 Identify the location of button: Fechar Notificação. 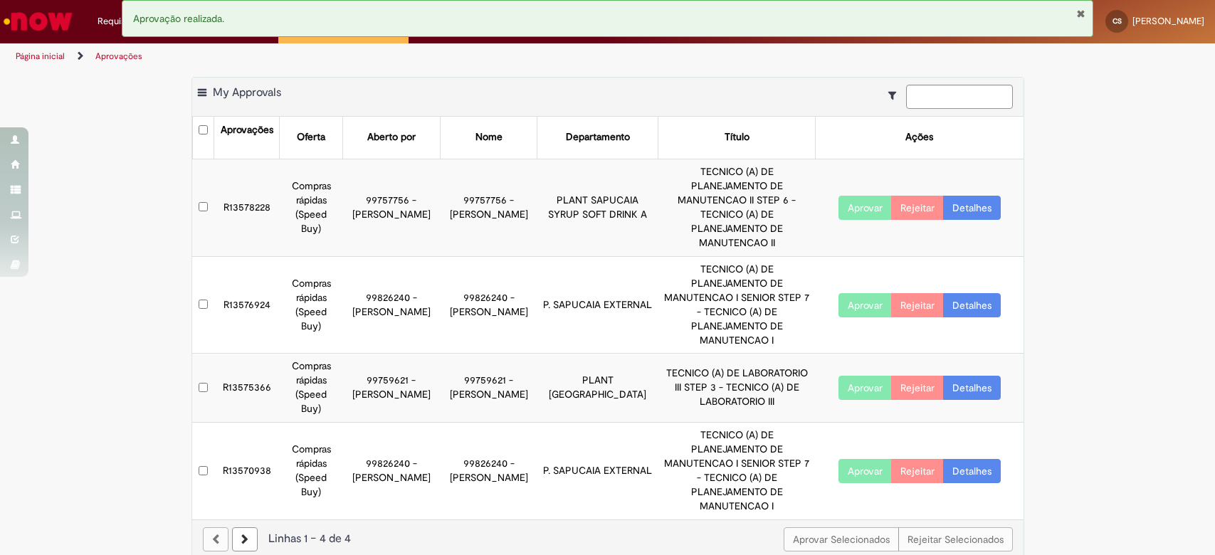
(1080, 14).